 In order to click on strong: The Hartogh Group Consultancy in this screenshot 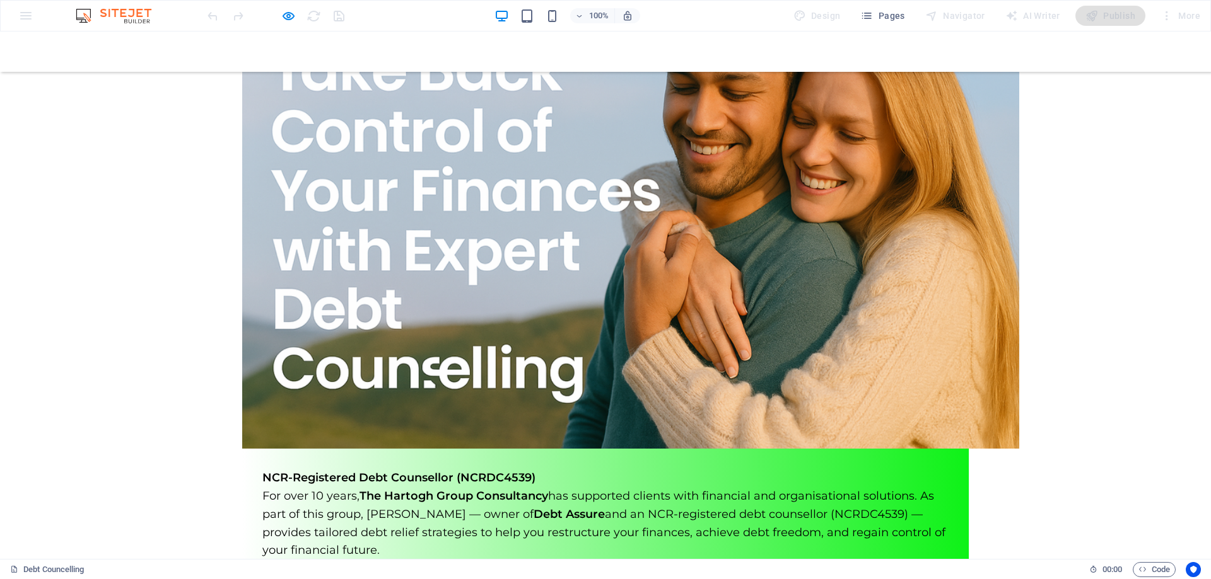, I will do `click(453, 465)`.